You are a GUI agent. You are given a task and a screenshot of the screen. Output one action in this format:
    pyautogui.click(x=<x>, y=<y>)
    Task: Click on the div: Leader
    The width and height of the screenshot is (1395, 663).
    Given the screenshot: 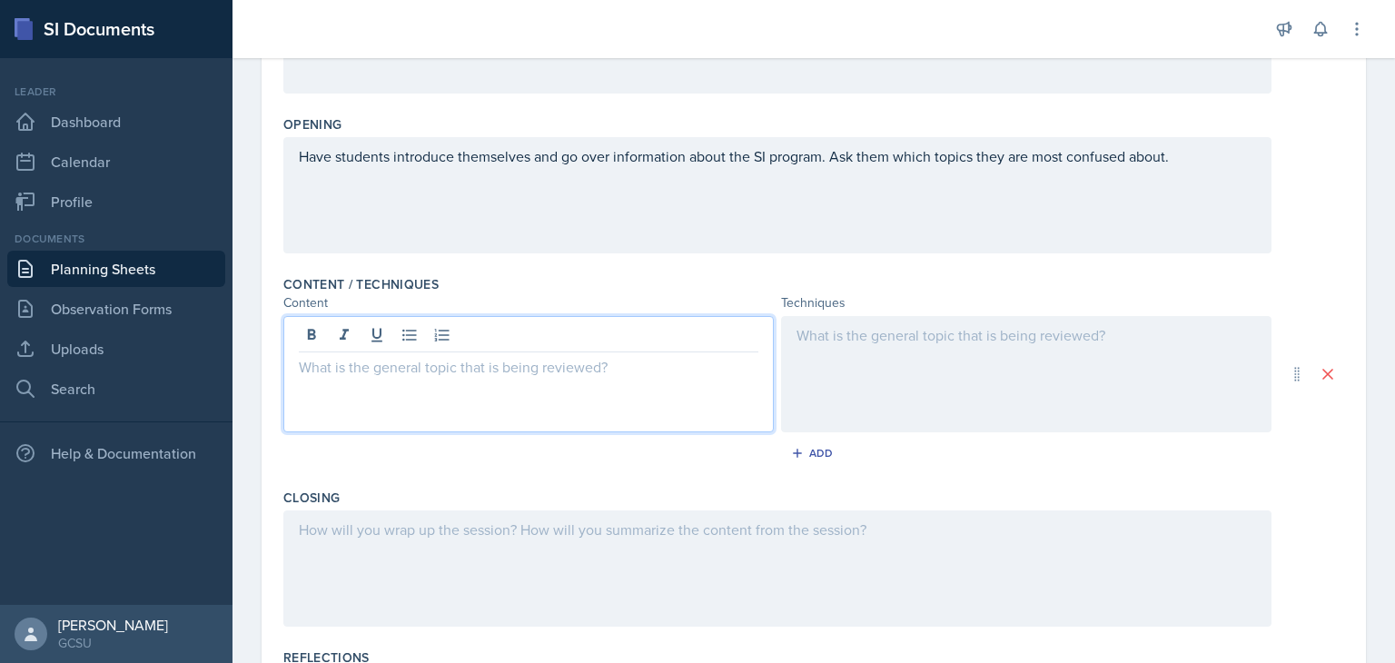 What is the action you would take?
    pyautogui.click(x=116, y=92)
    